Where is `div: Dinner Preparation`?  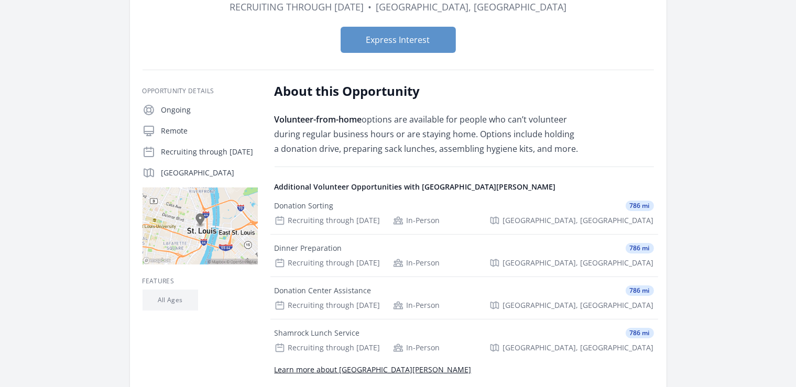 div: Dinner Preparation is located at coordinates (308, 248).